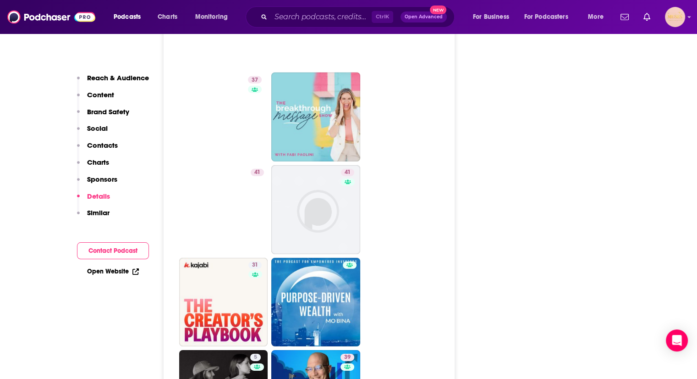 The width and height of the screenshot is (697, 379). I want to click on button: Reach & Audience, so click(113, 82).